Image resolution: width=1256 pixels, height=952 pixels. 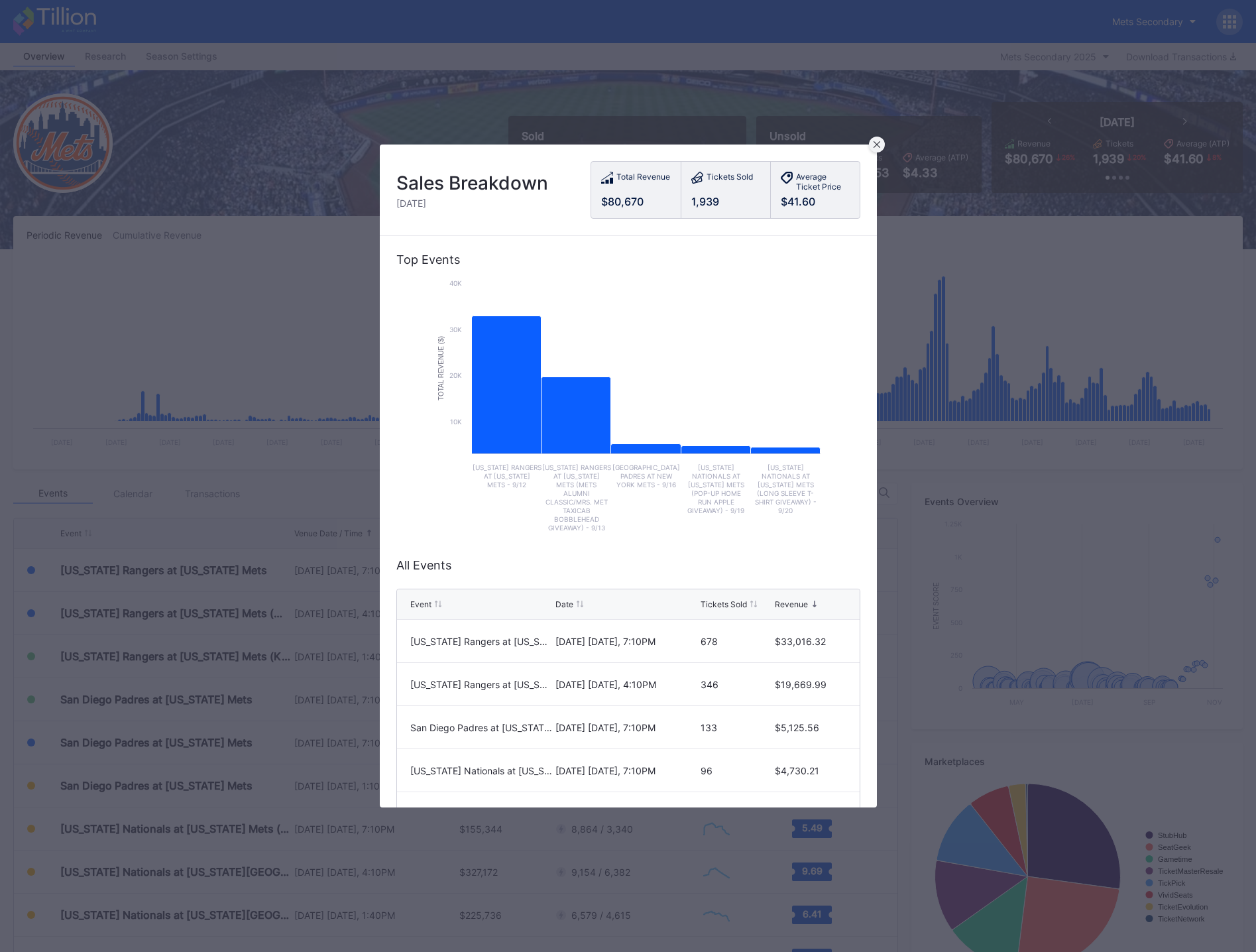 What do you see at coordinates (440, 368) in the screenshot?
I see `text: Total Revenue ($)` at bounding box center [440, 368].